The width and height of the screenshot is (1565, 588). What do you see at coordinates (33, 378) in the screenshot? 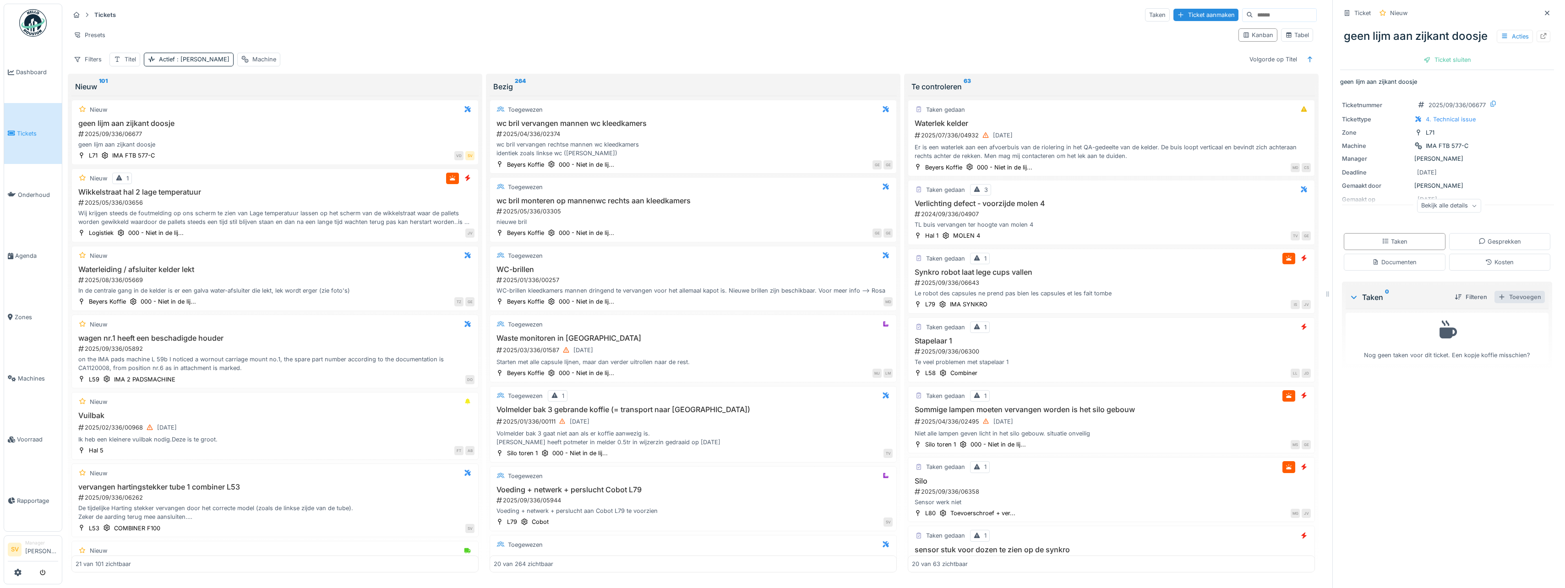
I see `a: Machines` at bounding box center [33, 378].